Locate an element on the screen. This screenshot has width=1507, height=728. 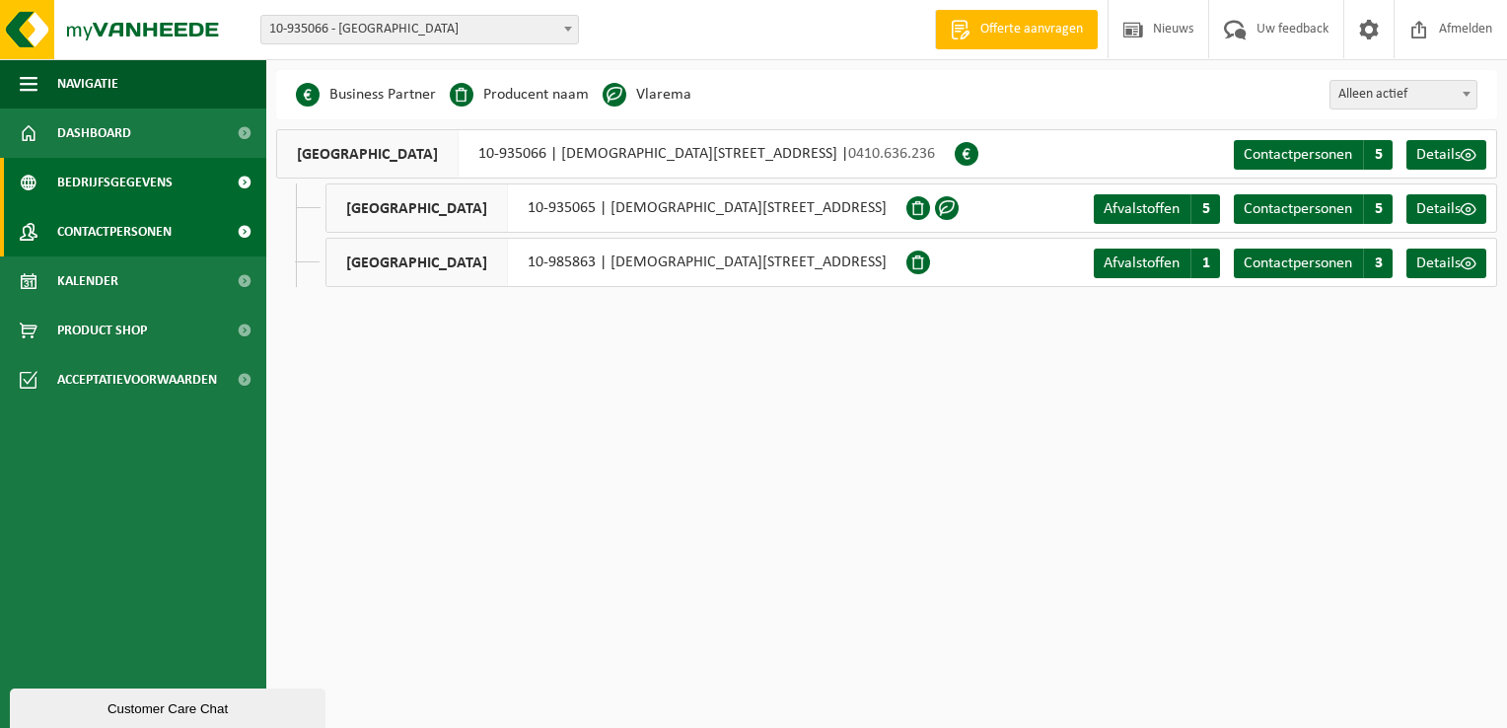
div: Customer Care Chat is located at coordinates (158, 24).